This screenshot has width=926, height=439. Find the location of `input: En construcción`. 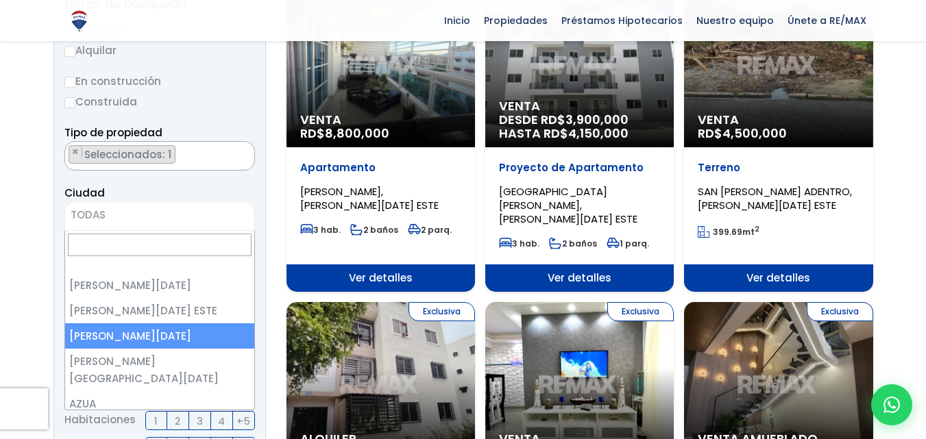

input: En construcción is located at coordinates (70, 82).